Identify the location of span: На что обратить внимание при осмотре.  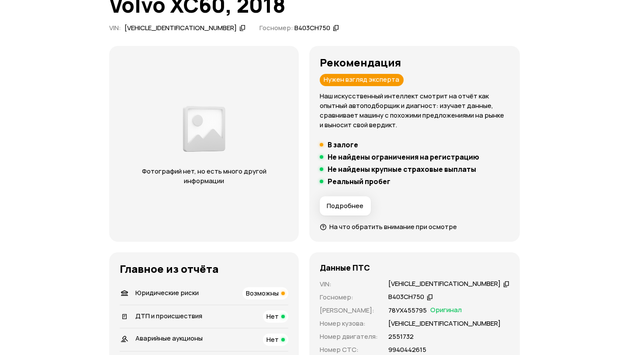
(393, 226).